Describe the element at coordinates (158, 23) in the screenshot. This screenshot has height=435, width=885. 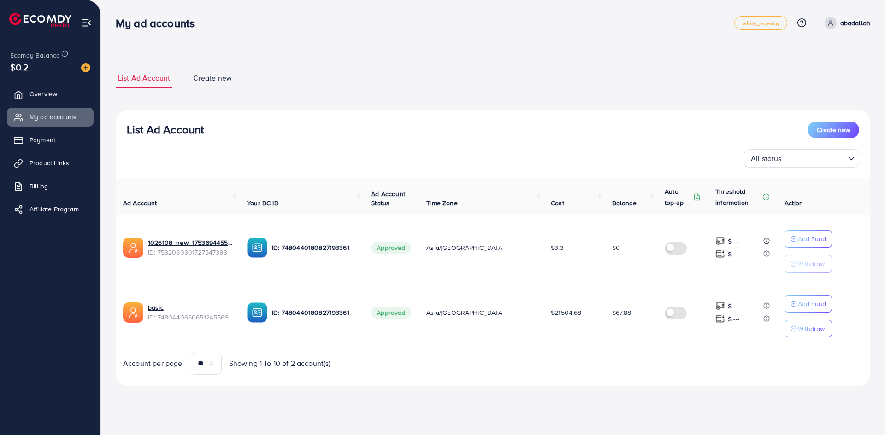
I see `h3: My ad accounts` at that location.